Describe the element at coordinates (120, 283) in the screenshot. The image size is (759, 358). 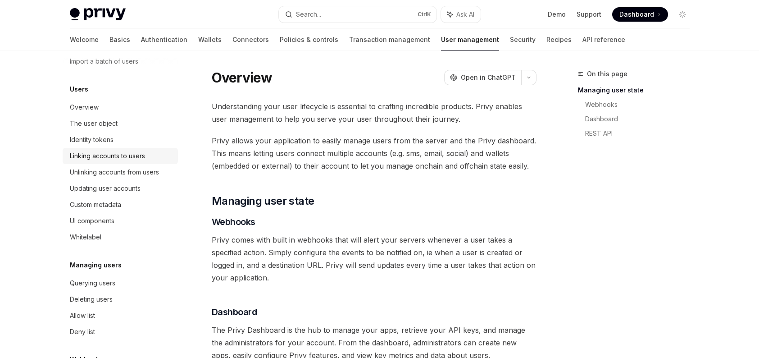
I see `a: Querying users` at that location.